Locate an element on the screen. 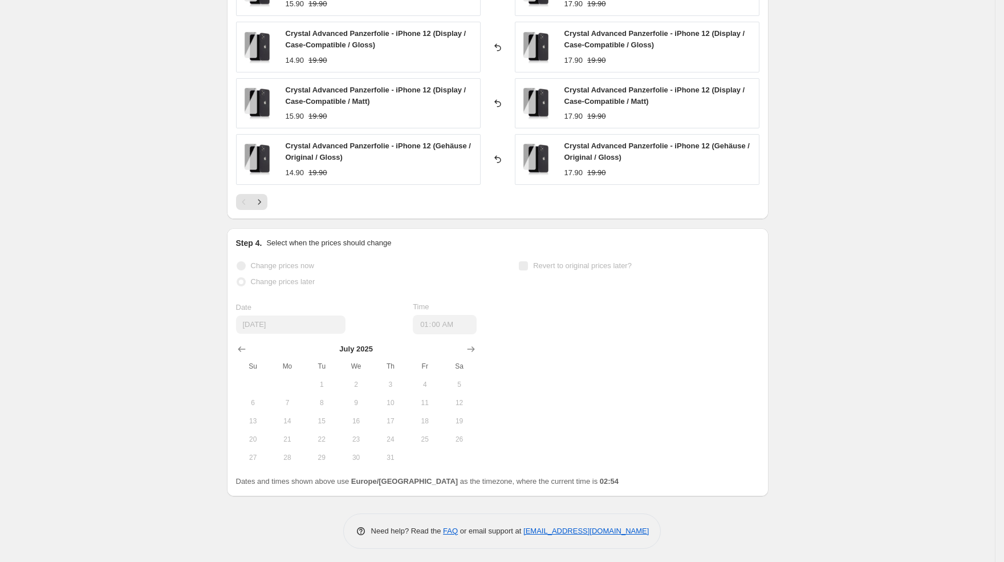 The image size is (1004, 562). button: Sunday July 6 2025 is located at coordinates (253, 403).